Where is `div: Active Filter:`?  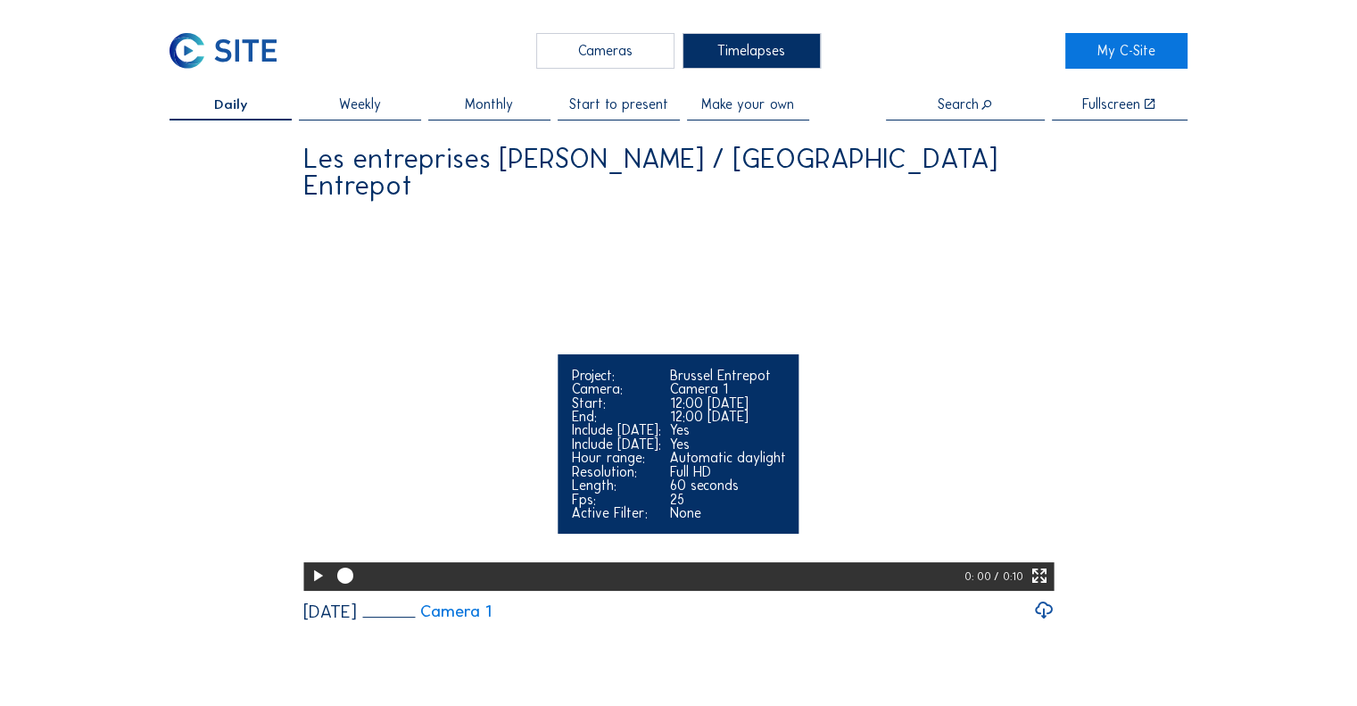
div: Active Filter: is located at coordinates (616, 512).